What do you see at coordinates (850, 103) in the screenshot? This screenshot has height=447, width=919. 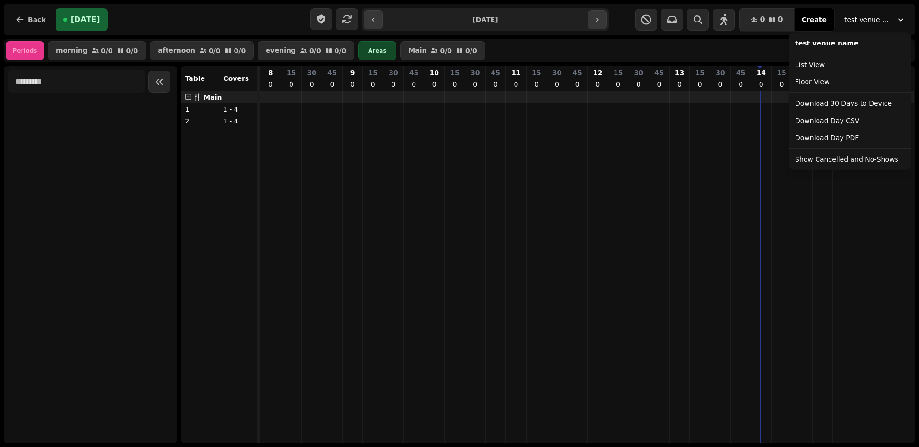 I see `button: Download 30 Days to Device` at bounding box center [850, 103].